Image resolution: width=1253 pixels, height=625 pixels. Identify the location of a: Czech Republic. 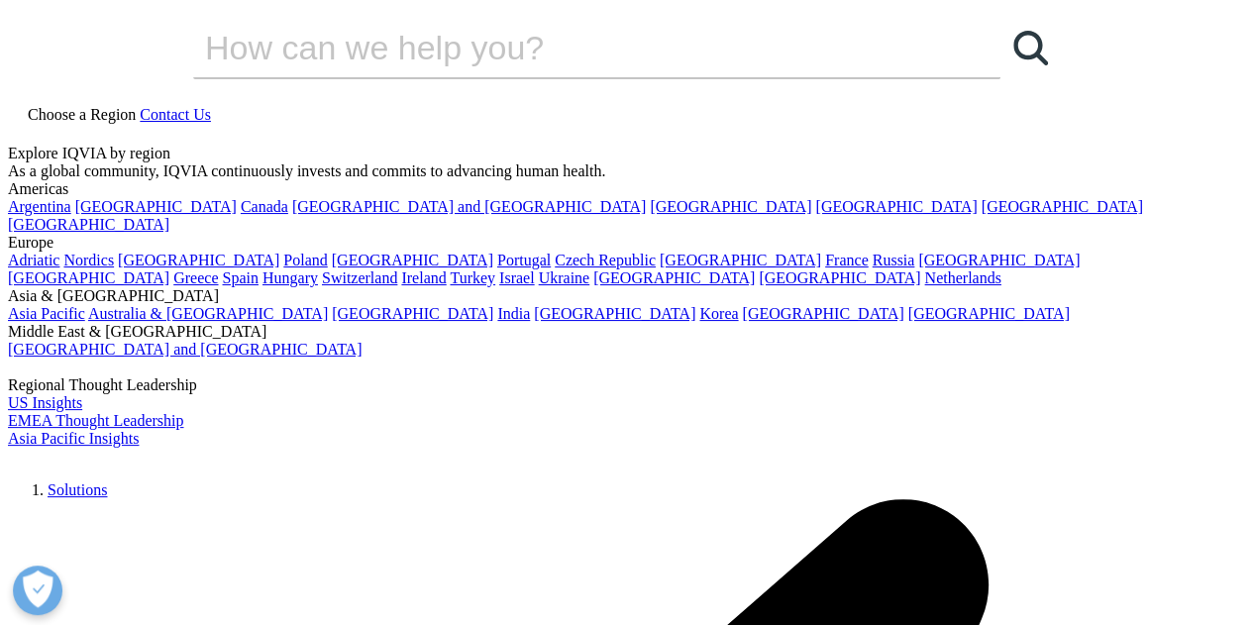
(605, 259).